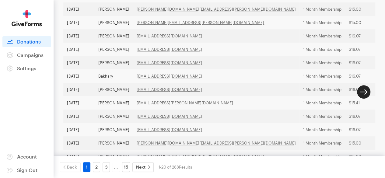 Image resolution: width=385 pixels, height=178 pixels. I want to click on span: Next, so click(141, 167).